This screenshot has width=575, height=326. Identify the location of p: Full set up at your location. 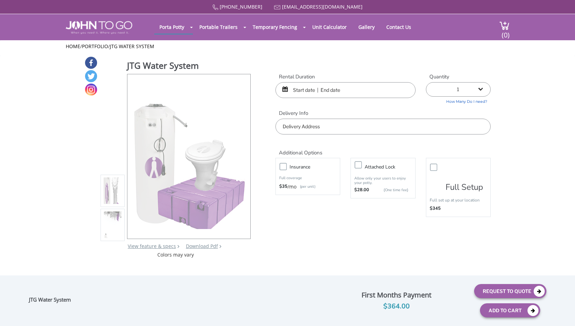
(458, 200).